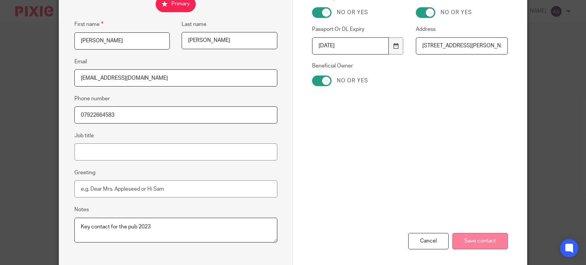 This screenshot has height=265, width=586. What do you see at coordinates (92, 99) in the screenshot?
I see `label: Phone number` at bounding box center [92, 99].